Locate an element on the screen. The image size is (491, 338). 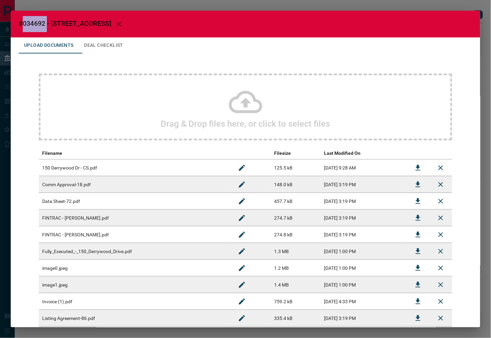
td: Fully_Executed_-_150_Derrywood_Drive.pdf is located at coordinates (134, 252).